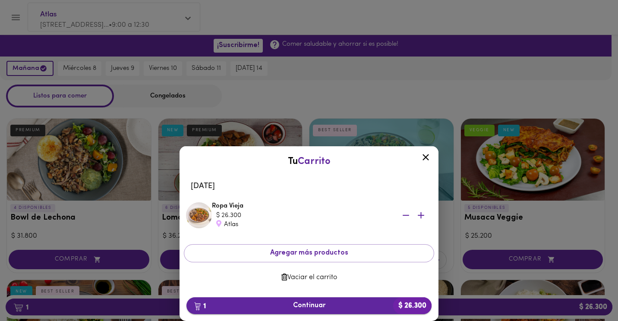  I want to click on button: 1Continuar$ 26.300, so click(309, 306).